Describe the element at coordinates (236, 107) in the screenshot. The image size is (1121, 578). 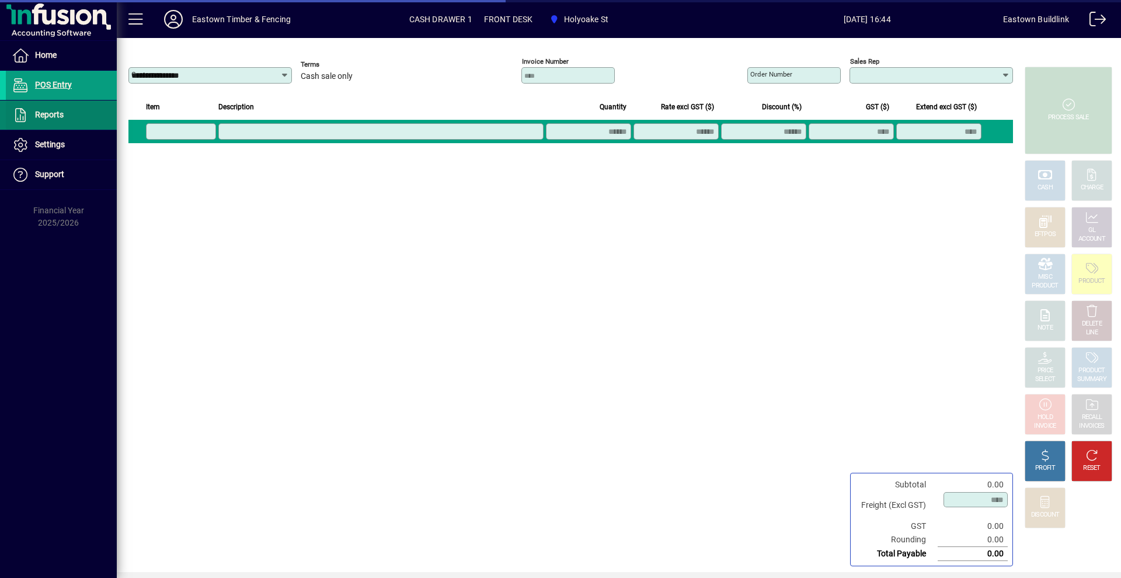
I see `span: Description` at that location.